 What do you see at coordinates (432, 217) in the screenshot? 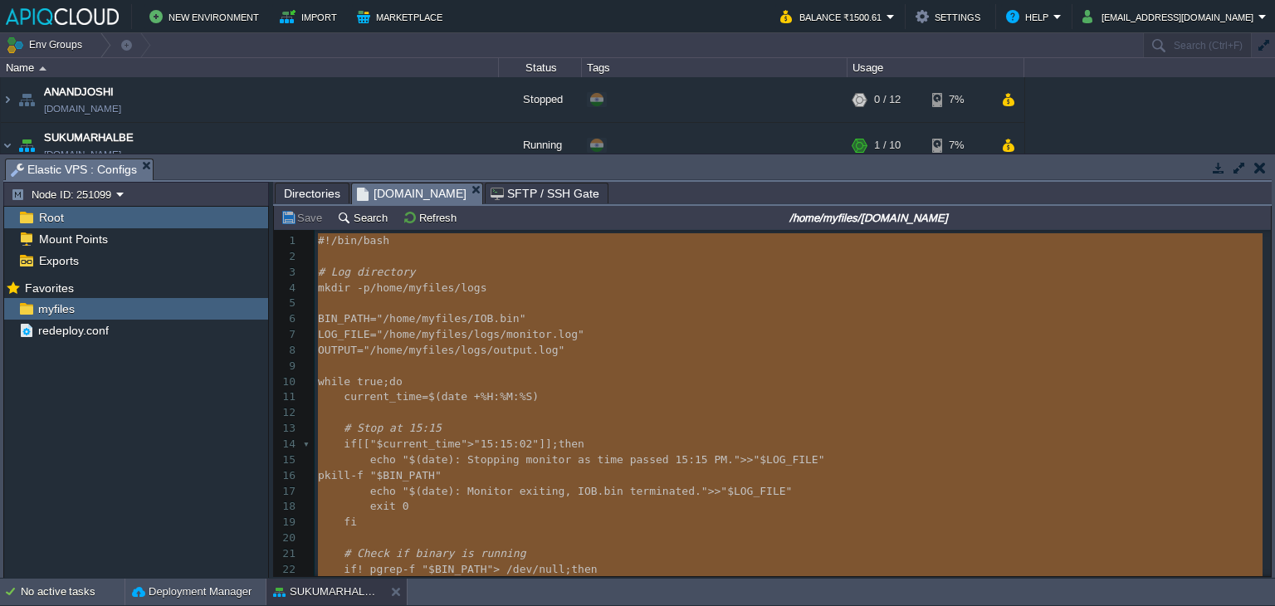
I see `button: Refresh` at bounding box center [432, 217].